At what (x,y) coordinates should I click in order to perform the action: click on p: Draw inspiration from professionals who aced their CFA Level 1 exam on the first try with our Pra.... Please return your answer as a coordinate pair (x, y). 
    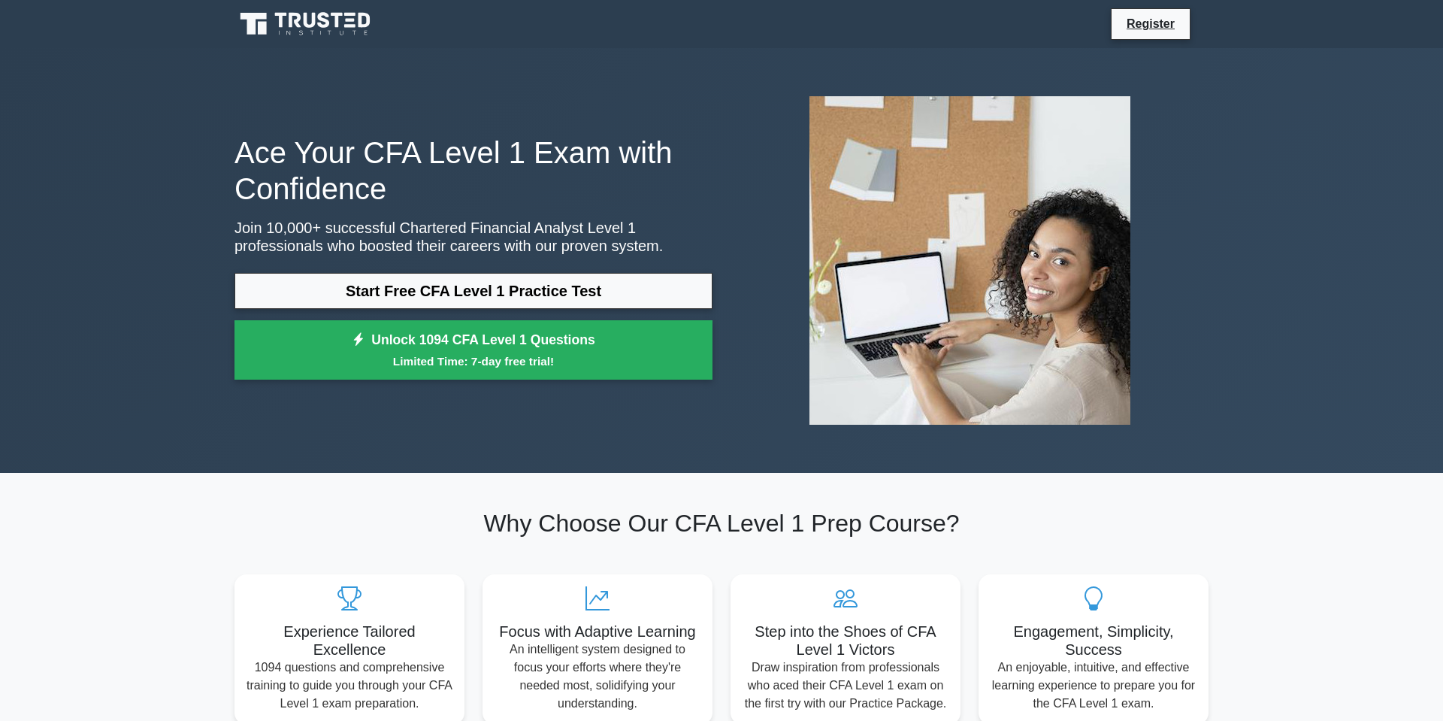
    Looking at the image, I should click on (845, 685).